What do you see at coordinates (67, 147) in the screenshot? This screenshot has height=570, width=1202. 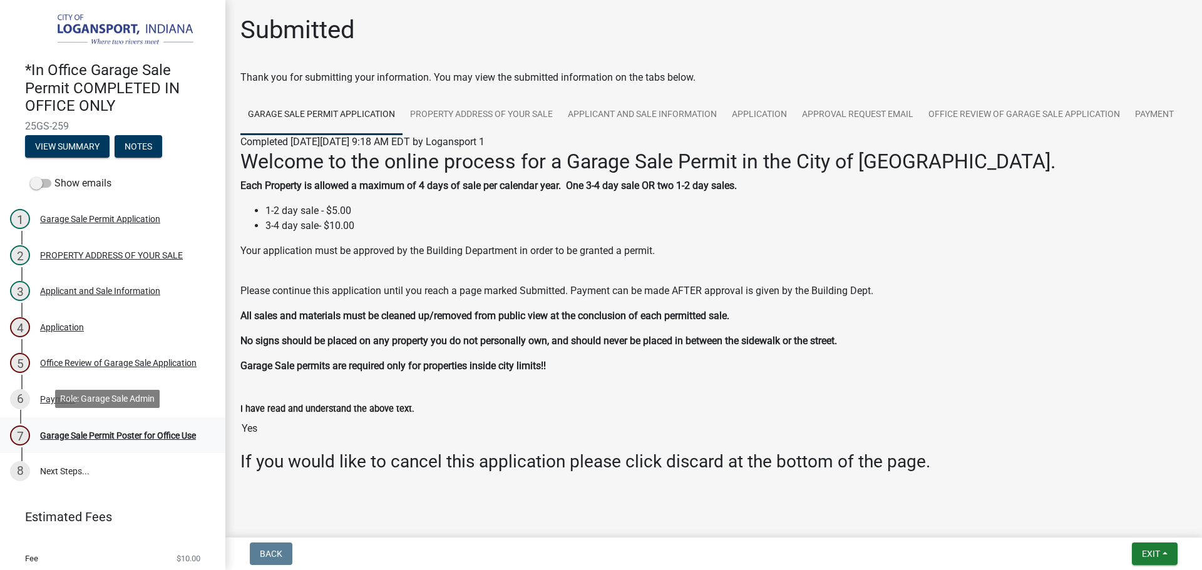 I see `button: View Summary` at bounding box center [67, 147].